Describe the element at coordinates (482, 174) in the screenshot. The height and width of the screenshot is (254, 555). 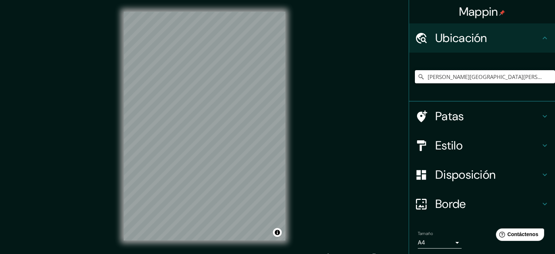
I see `div: Disposición` at that location.